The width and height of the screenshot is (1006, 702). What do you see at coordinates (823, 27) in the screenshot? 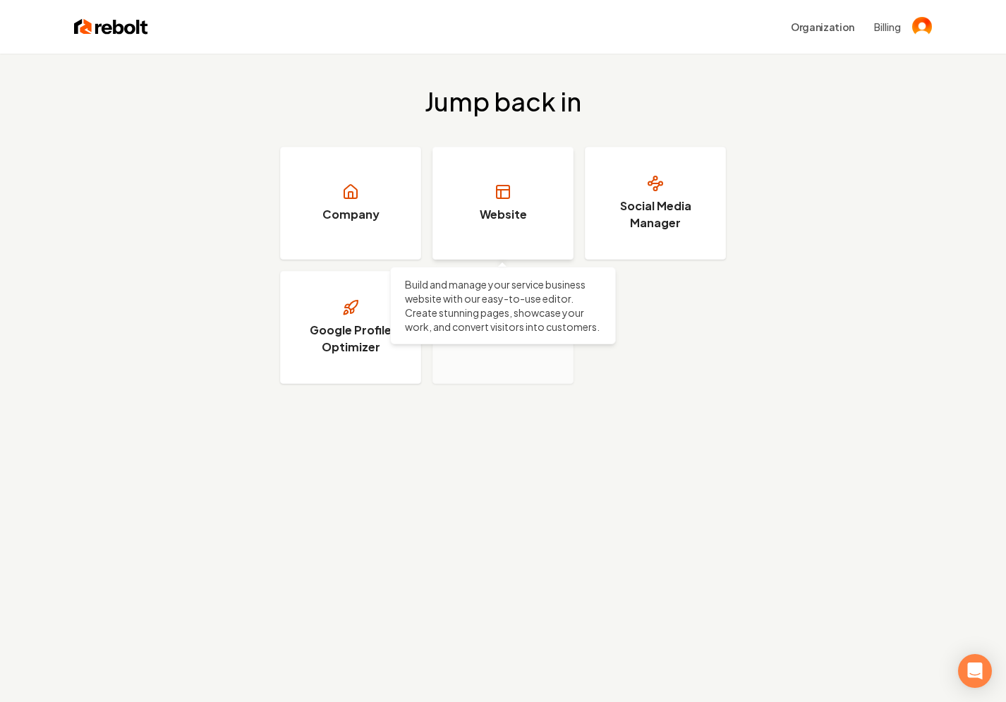
I see `button: Organization` at bounding box center [823, 27].